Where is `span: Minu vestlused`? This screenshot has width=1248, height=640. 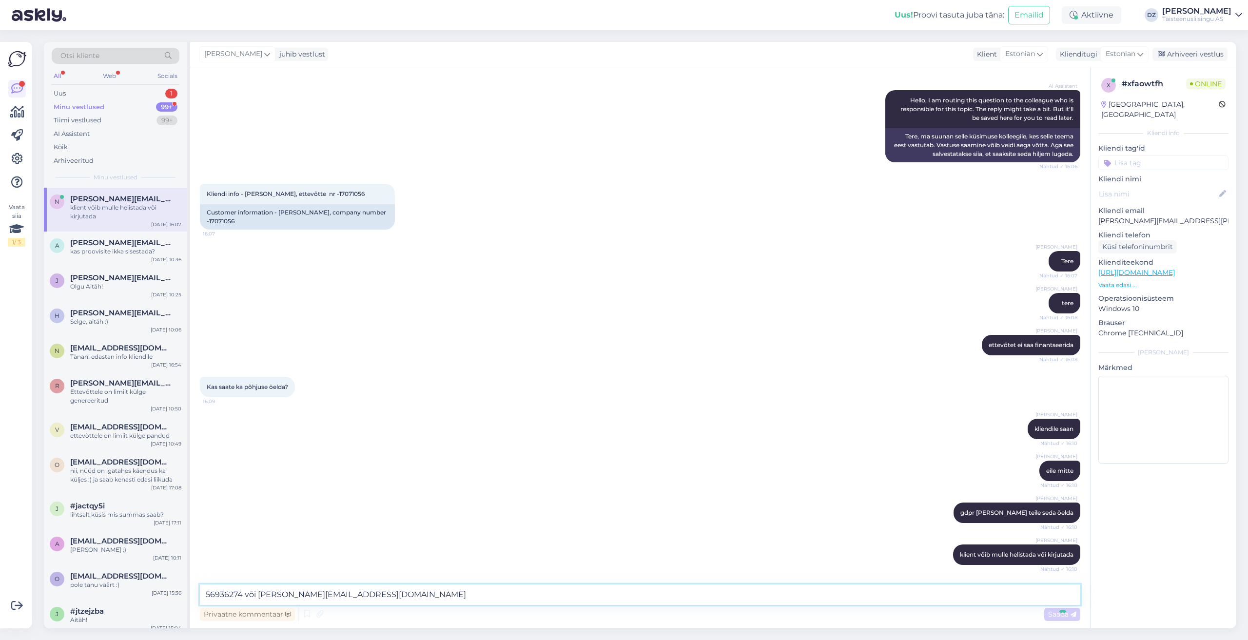
span: Minu vestlused is located at coordinates (115, 177).